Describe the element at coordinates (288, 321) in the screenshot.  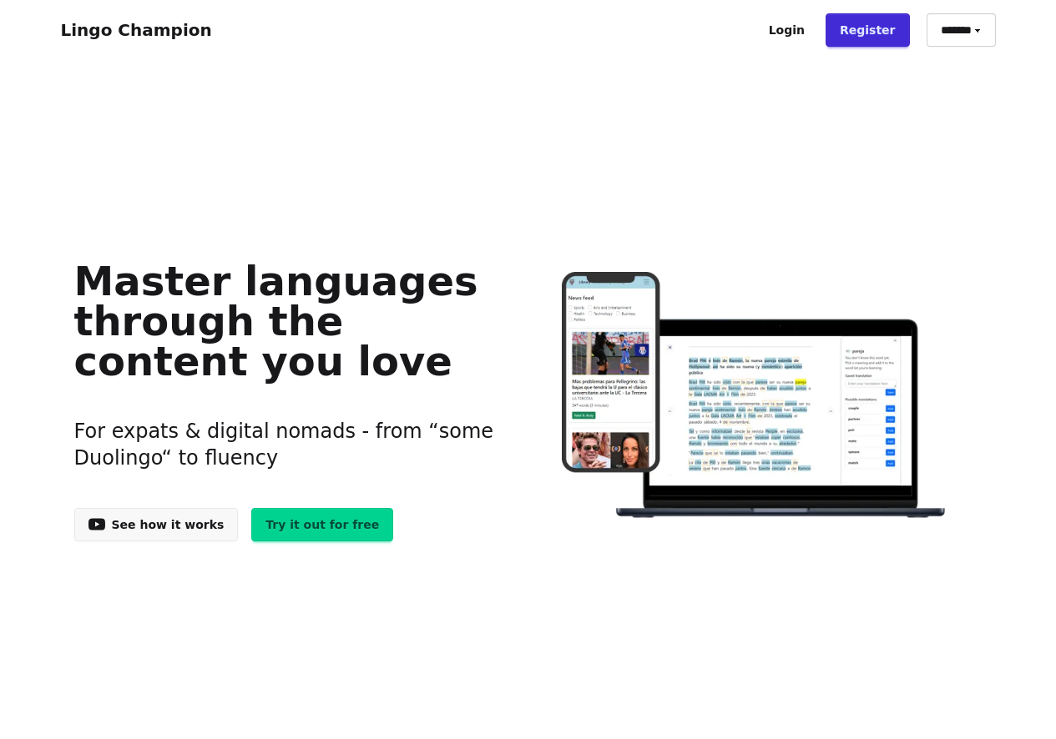
I see `h1: Master languages through the content you love` at that location.